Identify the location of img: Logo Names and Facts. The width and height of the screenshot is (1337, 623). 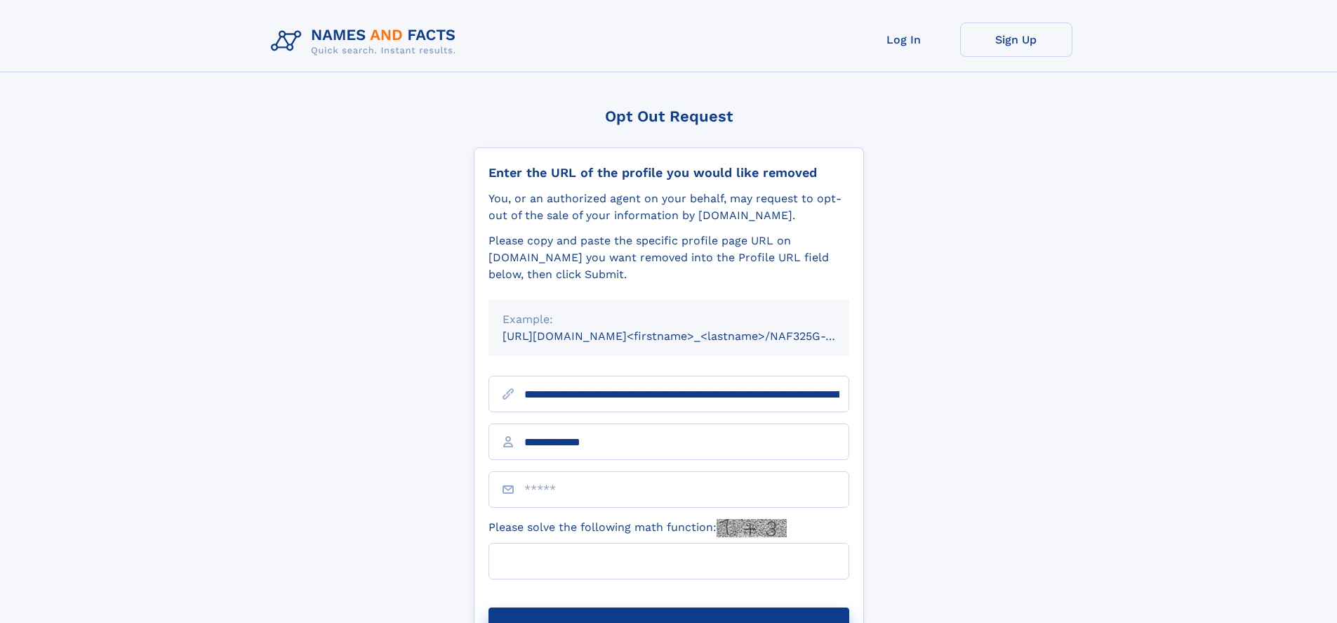
(366, 41).